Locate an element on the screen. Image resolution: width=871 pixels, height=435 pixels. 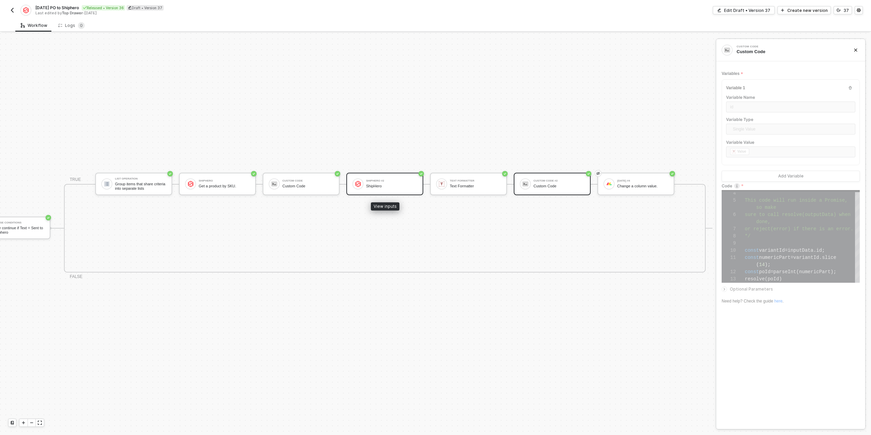
img: integration-icon is located at coordinates (727, 50).